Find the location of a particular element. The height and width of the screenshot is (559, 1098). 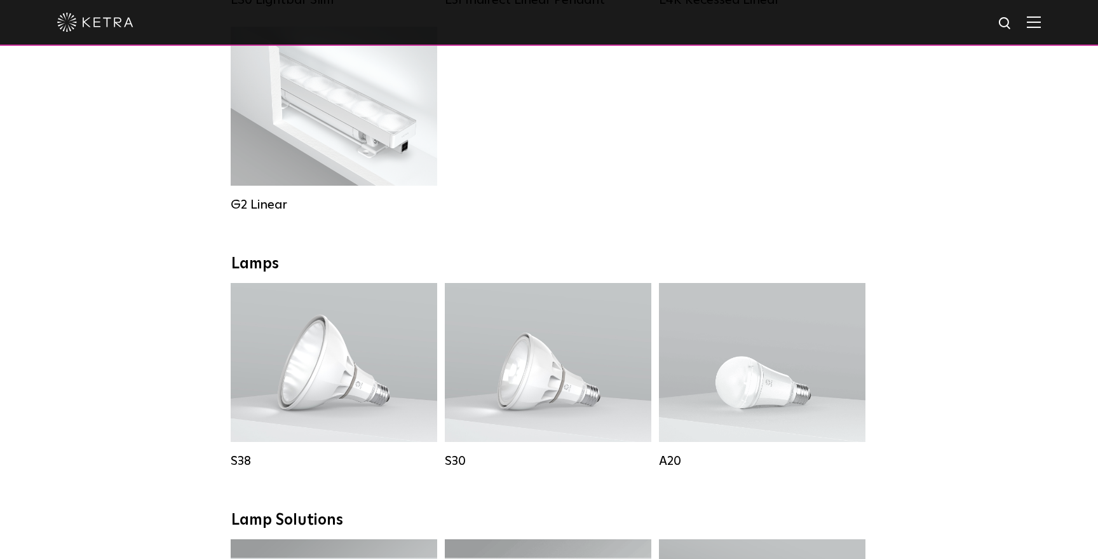

img: ketra-logo-2019-white is located at coordinates (95, 22).